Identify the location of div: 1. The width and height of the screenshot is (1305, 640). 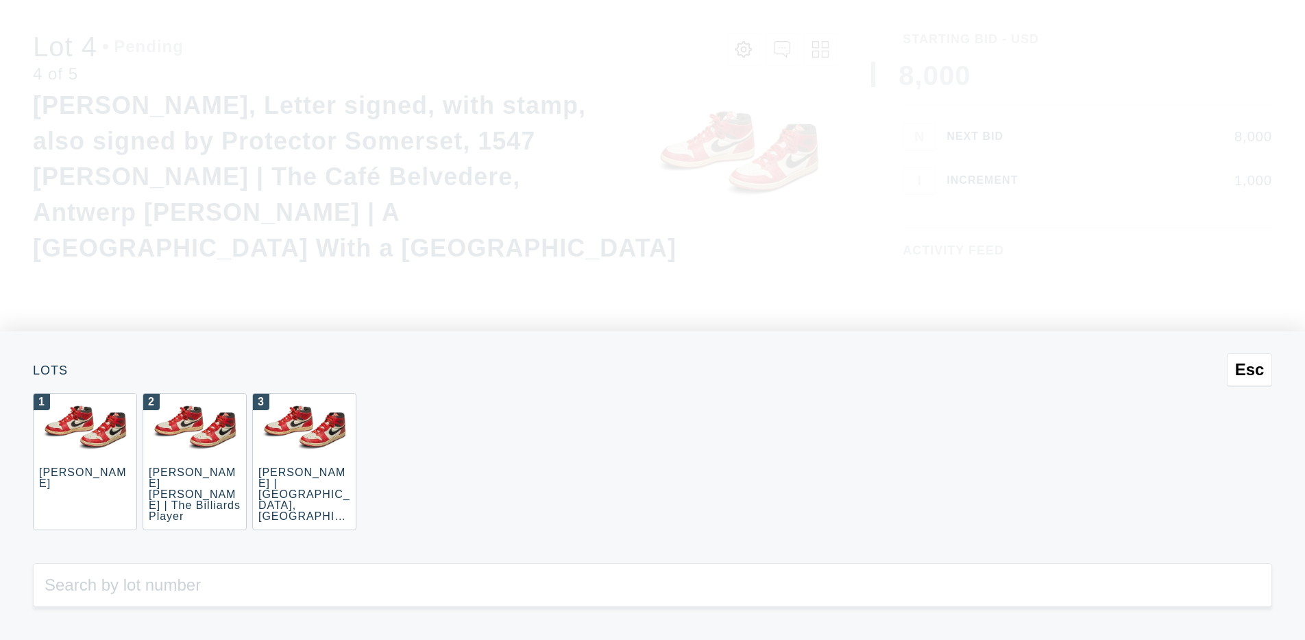
(42, 402).